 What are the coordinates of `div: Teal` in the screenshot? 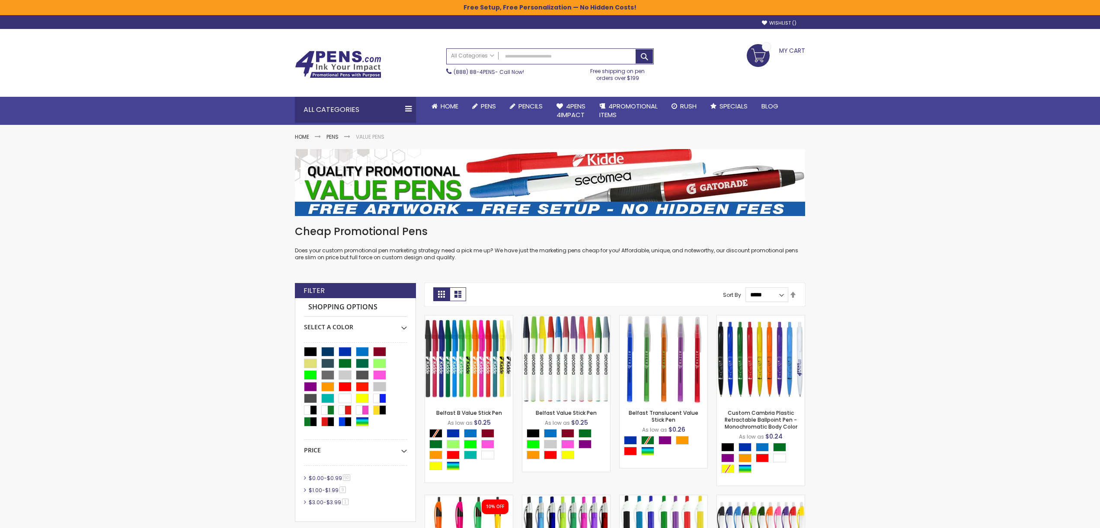 It's located at (470, 455).